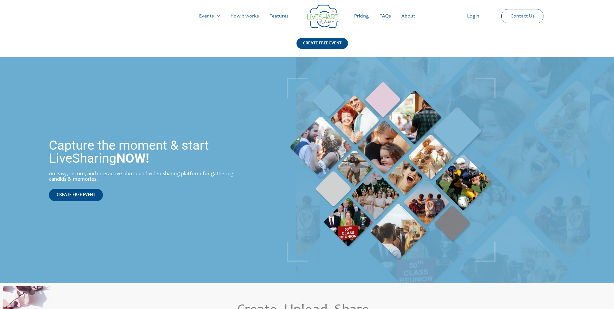 The width and height of the screenshot is (614, 309). I want to click on a: How it works, so click(245, 16).